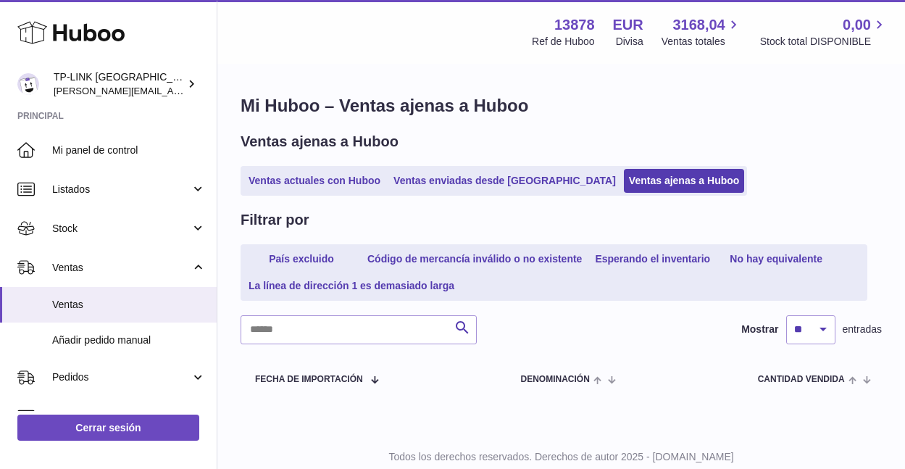 This screenshot has height=469, width=905. What do you see at coordinates (352, 286) in the screenshot?
I see `a: La línea de dirección 1 es demasiado larga` at bounding box center [352, 286].